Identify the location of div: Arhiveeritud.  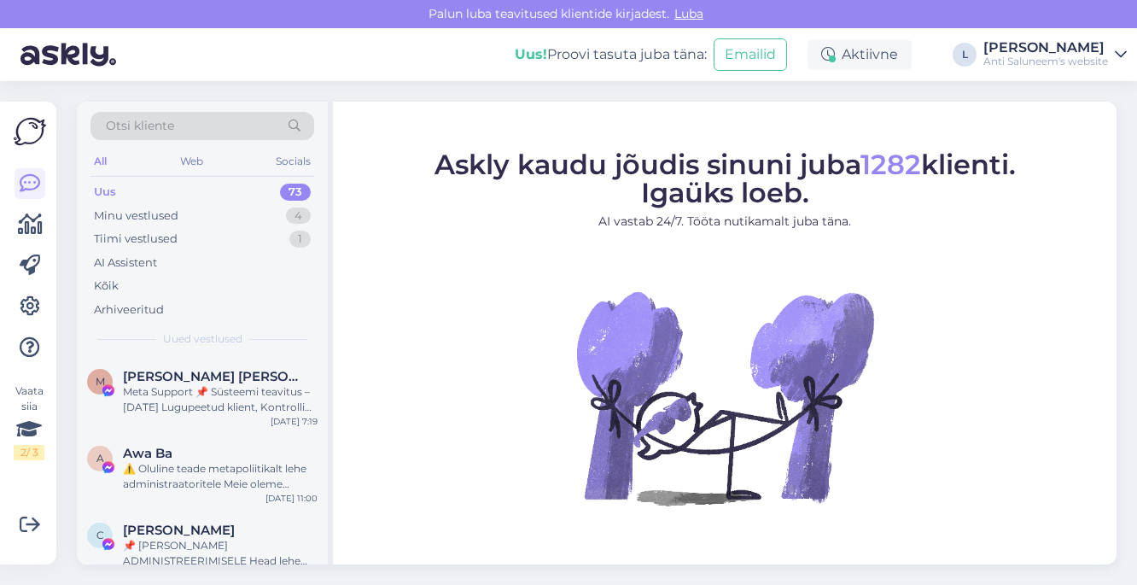
(129, 310).